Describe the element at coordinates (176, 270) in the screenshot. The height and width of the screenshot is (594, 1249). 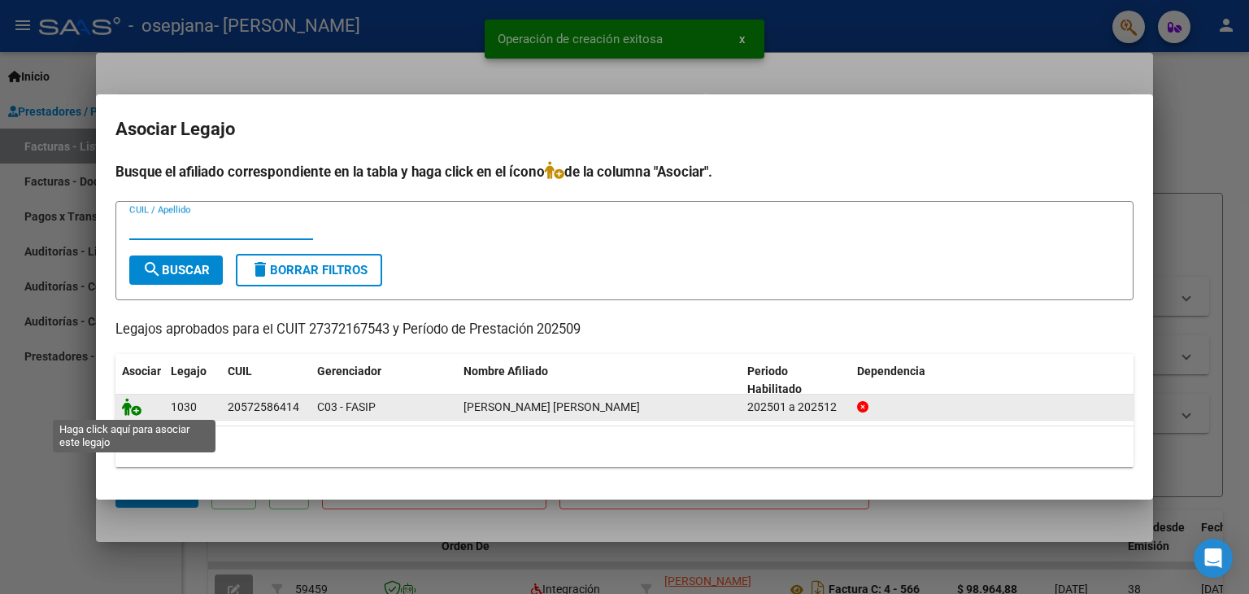
I see `button: Buscar` at that location.